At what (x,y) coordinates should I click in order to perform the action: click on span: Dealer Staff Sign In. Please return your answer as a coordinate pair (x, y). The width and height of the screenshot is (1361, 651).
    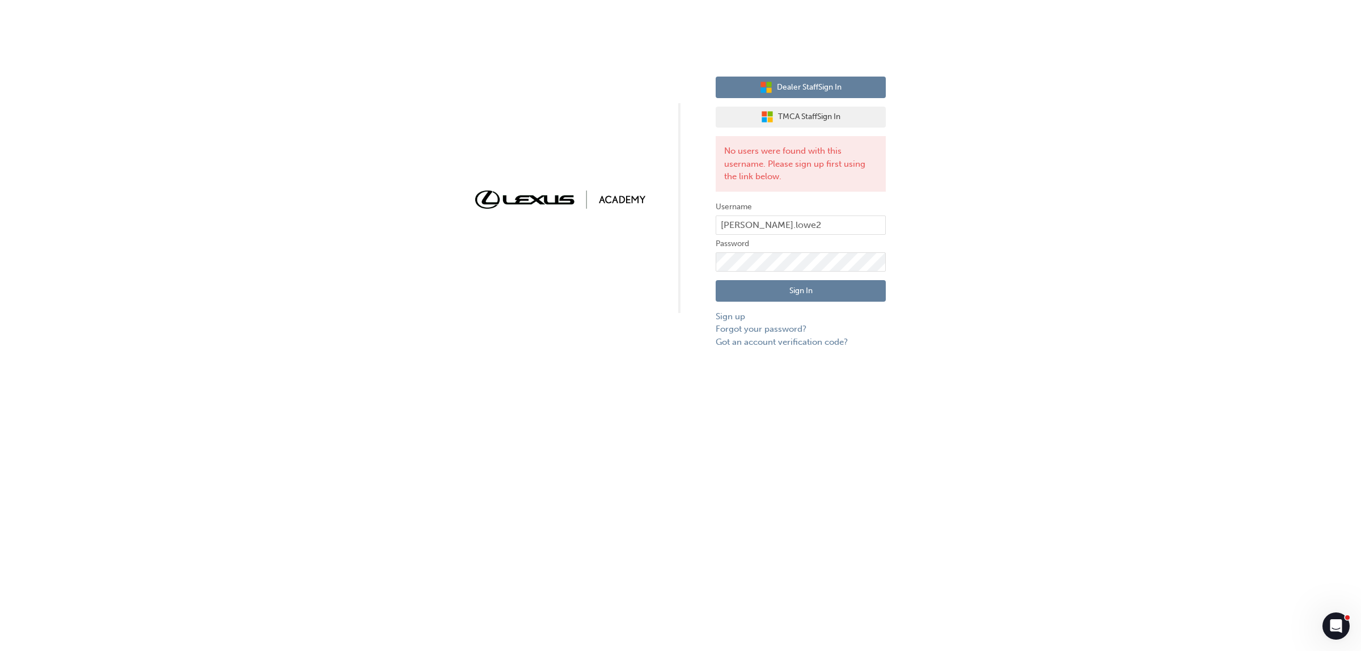
    Looking at the image, I should click on (809, 87).